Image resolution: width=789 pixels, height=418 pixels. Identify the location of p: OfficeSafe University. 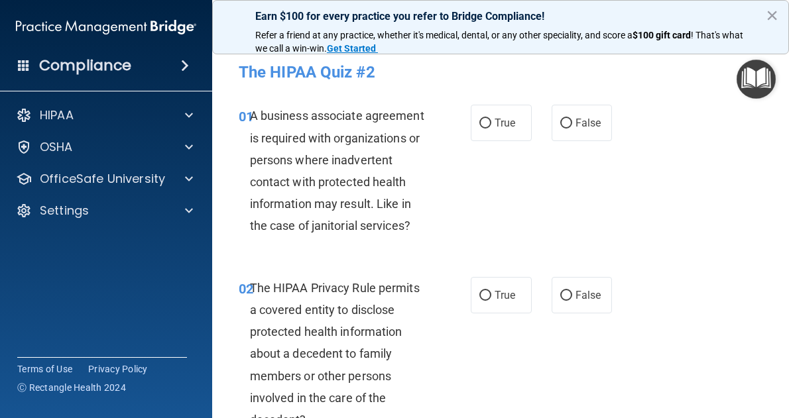
(102, 179).